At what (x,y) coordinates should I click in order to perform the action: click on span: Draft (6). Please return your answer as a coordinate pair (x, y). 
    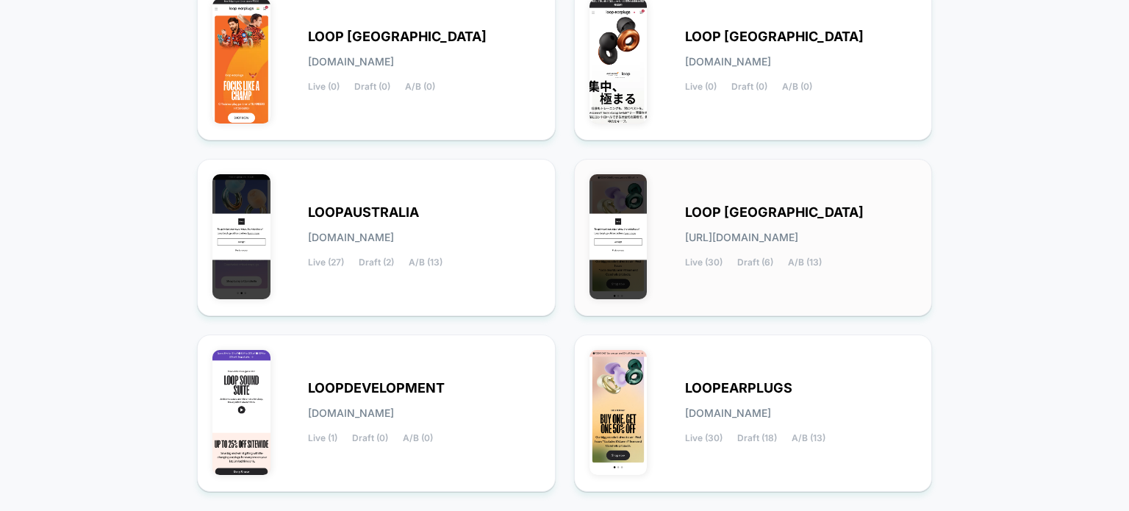
    Looking at the image, I should click on (755, 262).